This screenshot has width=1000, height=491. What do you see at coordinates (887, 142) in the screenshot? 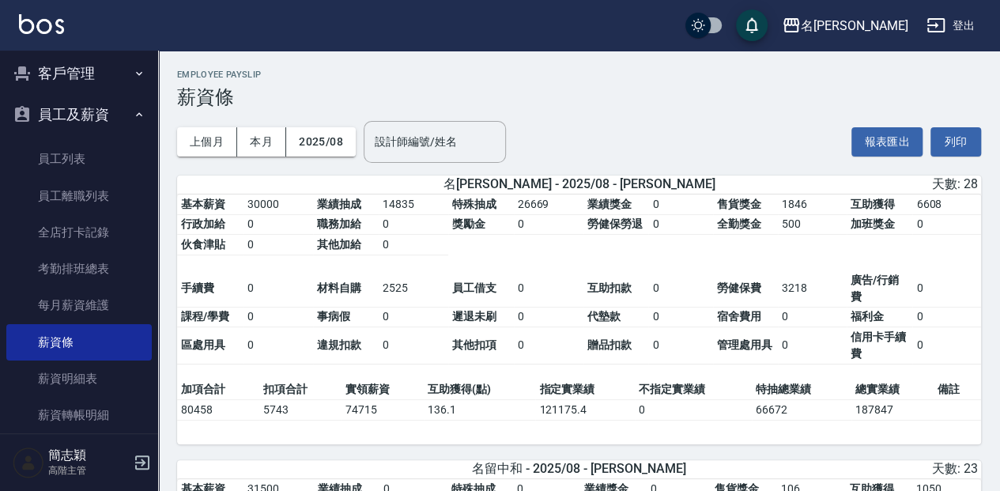
I see `button: 報表匯出` at bounding box center [887, 142].